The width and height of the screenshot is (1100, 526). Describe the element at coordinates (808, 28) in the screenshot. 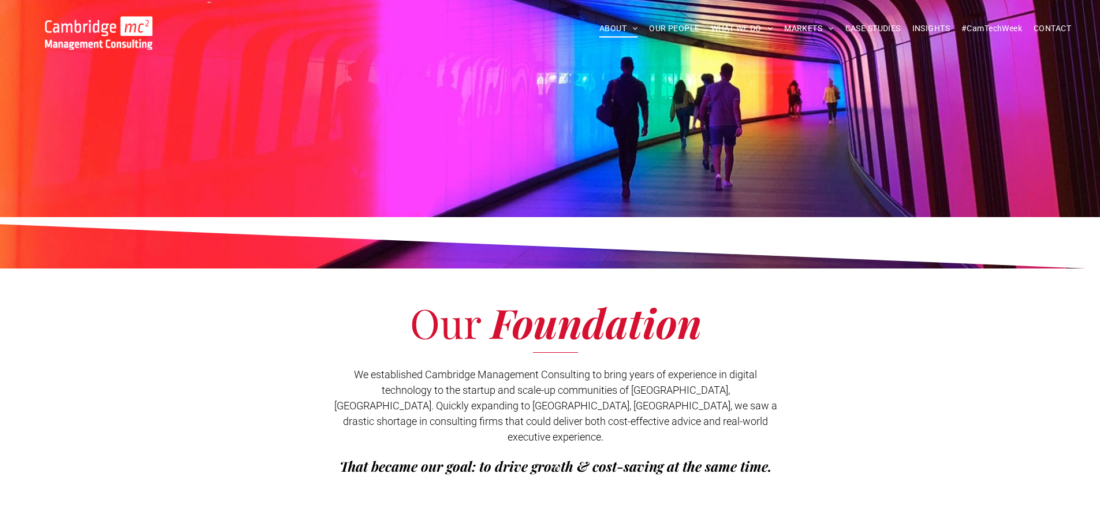

I see `a: MARKETS` at that location.